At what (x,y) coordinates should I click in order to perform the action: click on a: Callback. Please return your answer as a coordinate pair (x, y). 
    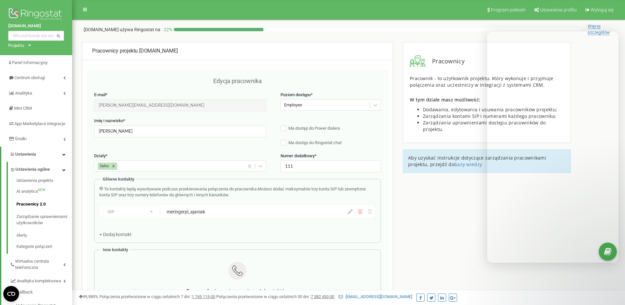
    Looking at the image, I should click on (41, 292).